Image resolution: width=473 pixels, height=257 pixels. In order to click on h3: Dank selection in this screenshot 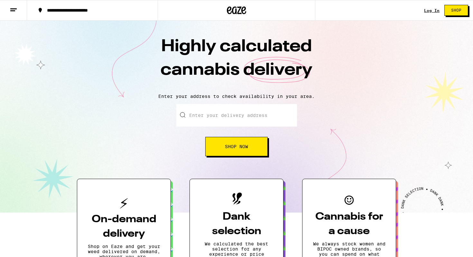, I will do `click(236, 224)`.